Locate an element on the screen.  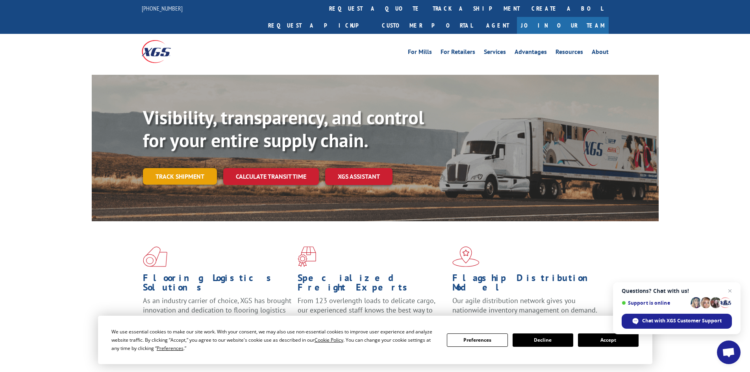
a: Agent is located at coordinates (498, 25).